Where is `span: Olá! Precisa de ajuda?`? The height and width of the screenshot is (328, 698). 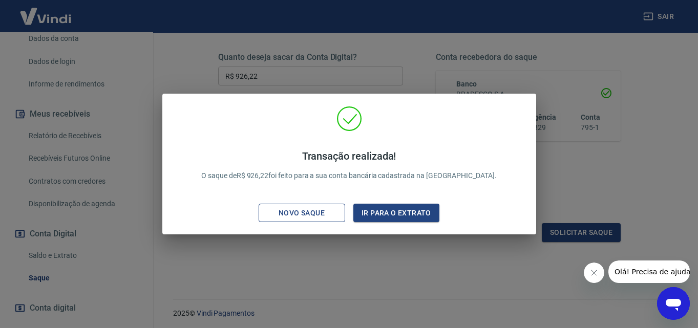 span: Olá! Precisa de ajuda? is located at coordinates (46, 11).